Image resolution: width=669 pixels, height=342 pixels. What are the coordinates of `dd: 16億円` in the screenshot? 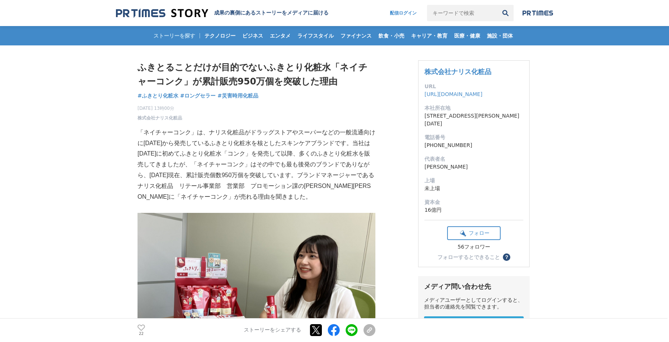 It's located at (474, 210).